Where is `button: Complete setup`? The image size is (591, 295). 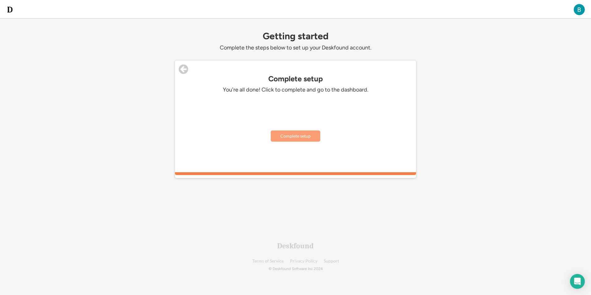
button: Complete setup is located at coordinates (296, 136).